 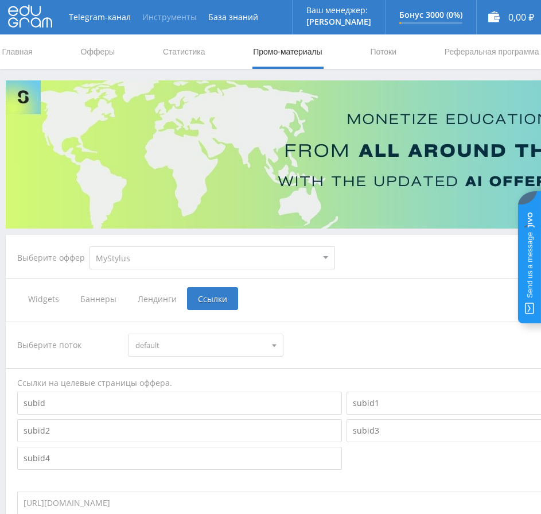 What do you see at coordinates (180, 430) in the screenshot?
I see `input: subid2` at bounding box center [180, 430].